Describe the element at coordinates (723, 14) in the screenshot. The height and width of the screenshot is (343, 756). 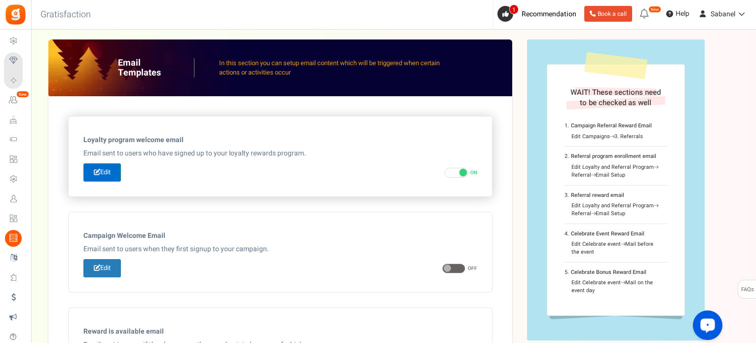
I see `span: Sabanel` at that location.